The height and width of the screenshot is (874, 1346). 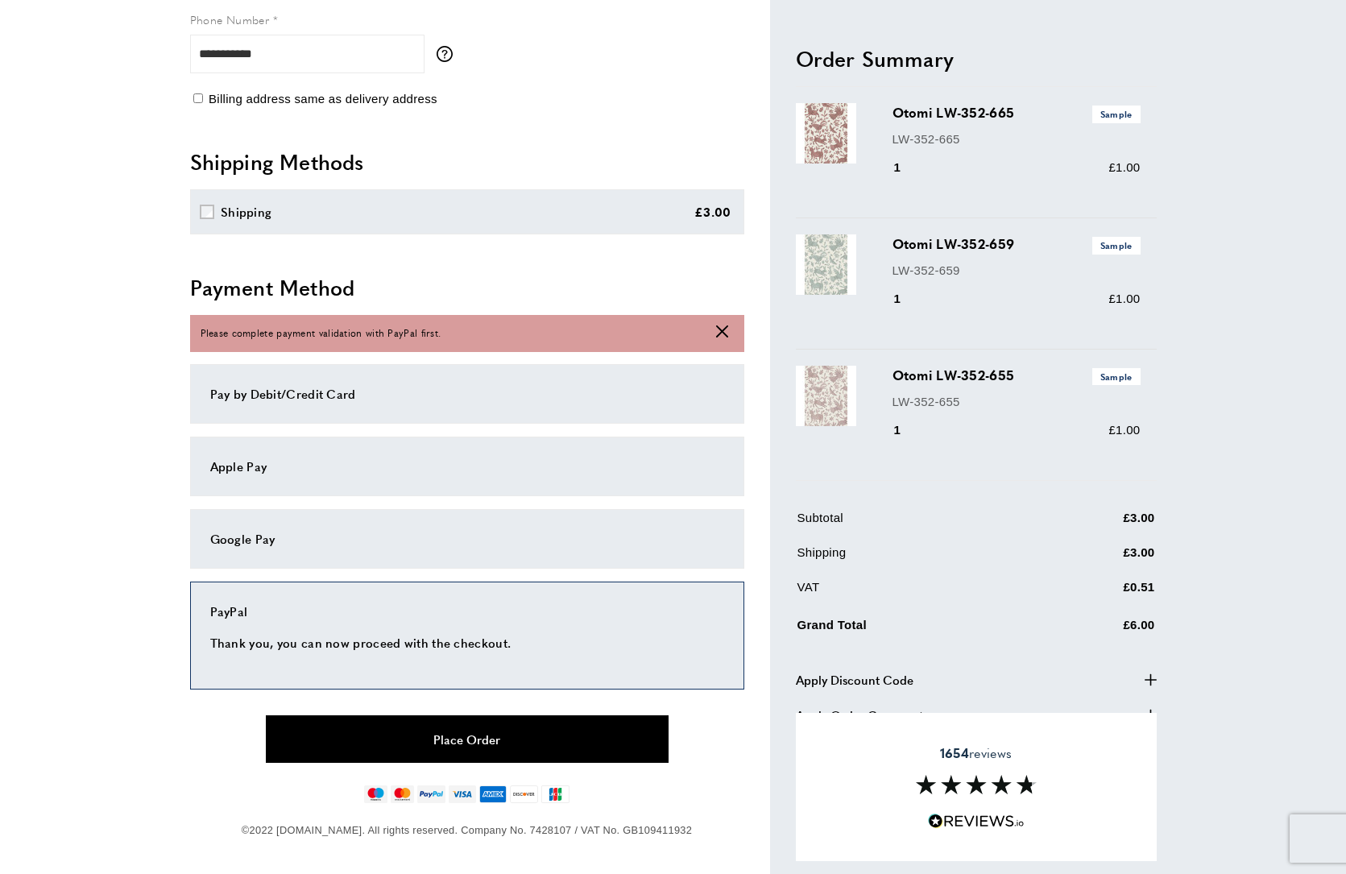 I want to click on div: Shipping, so click(x=246, y=212).